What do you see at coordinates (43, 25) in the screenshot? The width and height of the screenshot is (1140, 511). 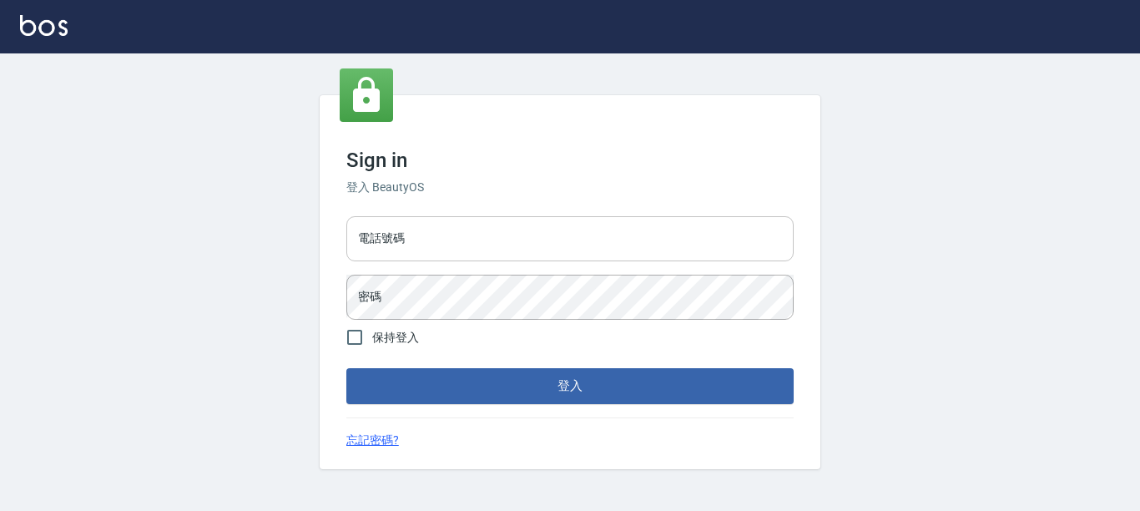 I see `img: Logo` at bounding box center [43, 25].